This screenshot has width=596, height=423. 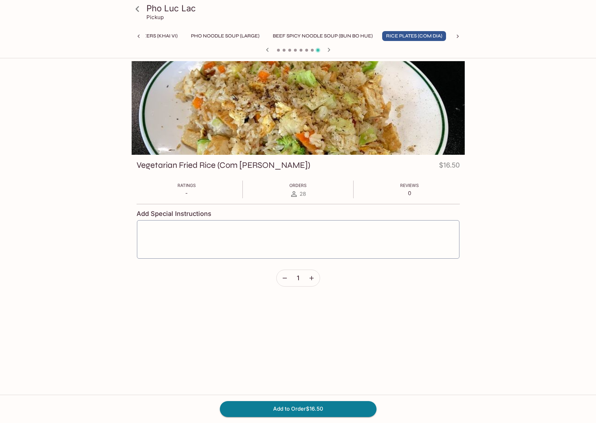 What do you see at coordinates (225, 36) in the screenshot?
I see `button: Pho Noodle Soup (Large)` at bounding box center [225, 36].